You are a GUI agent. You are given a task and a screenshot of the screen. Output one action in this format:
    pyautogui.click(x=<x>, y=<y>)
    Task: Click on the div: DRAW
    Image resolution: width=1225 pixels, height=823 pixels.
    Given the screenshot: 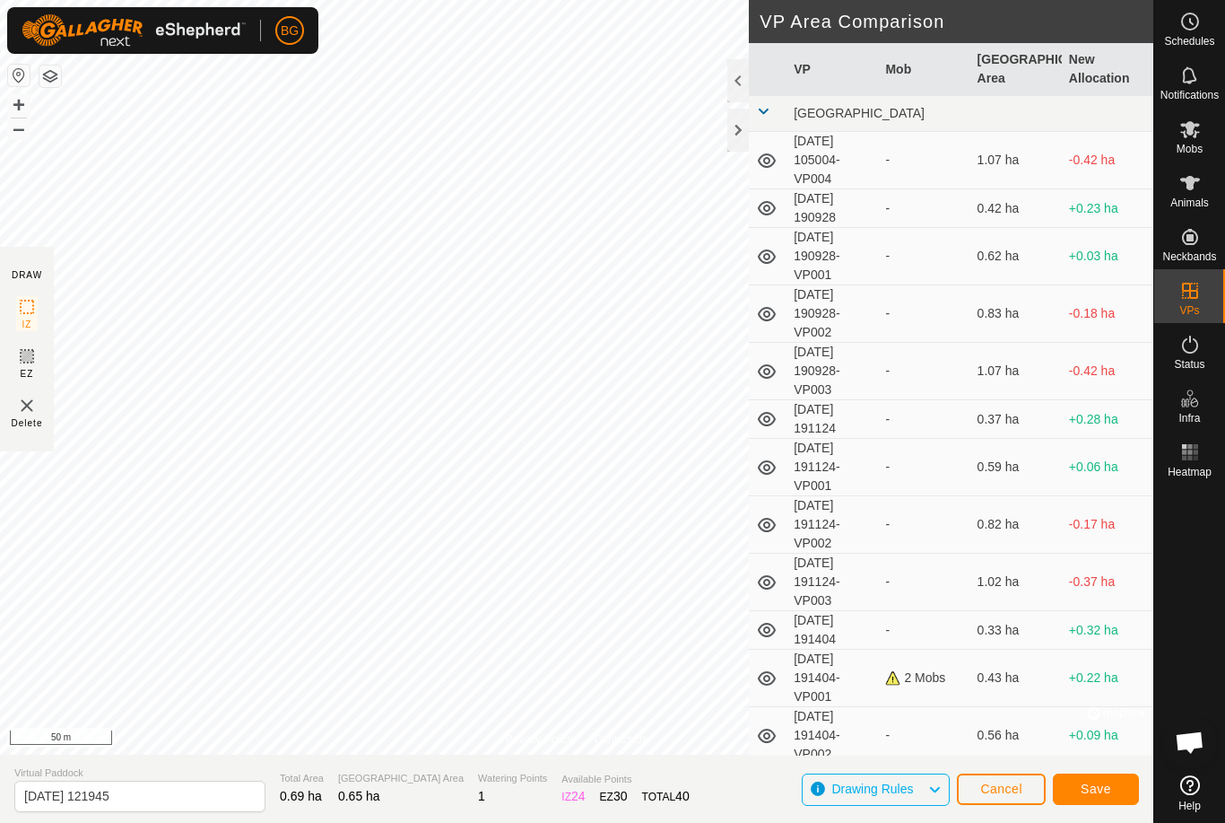 What is the action you would take?
    pyautogui.click(x=27, y=274)
    